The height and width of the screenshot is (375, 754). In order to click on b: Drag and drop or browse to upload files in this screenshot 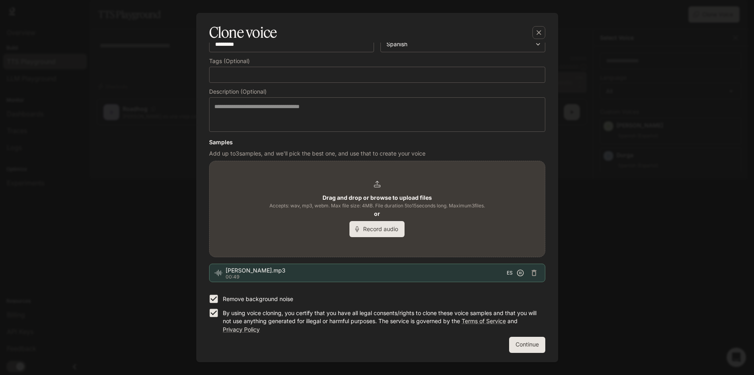, I will do `click(377, 197)`.